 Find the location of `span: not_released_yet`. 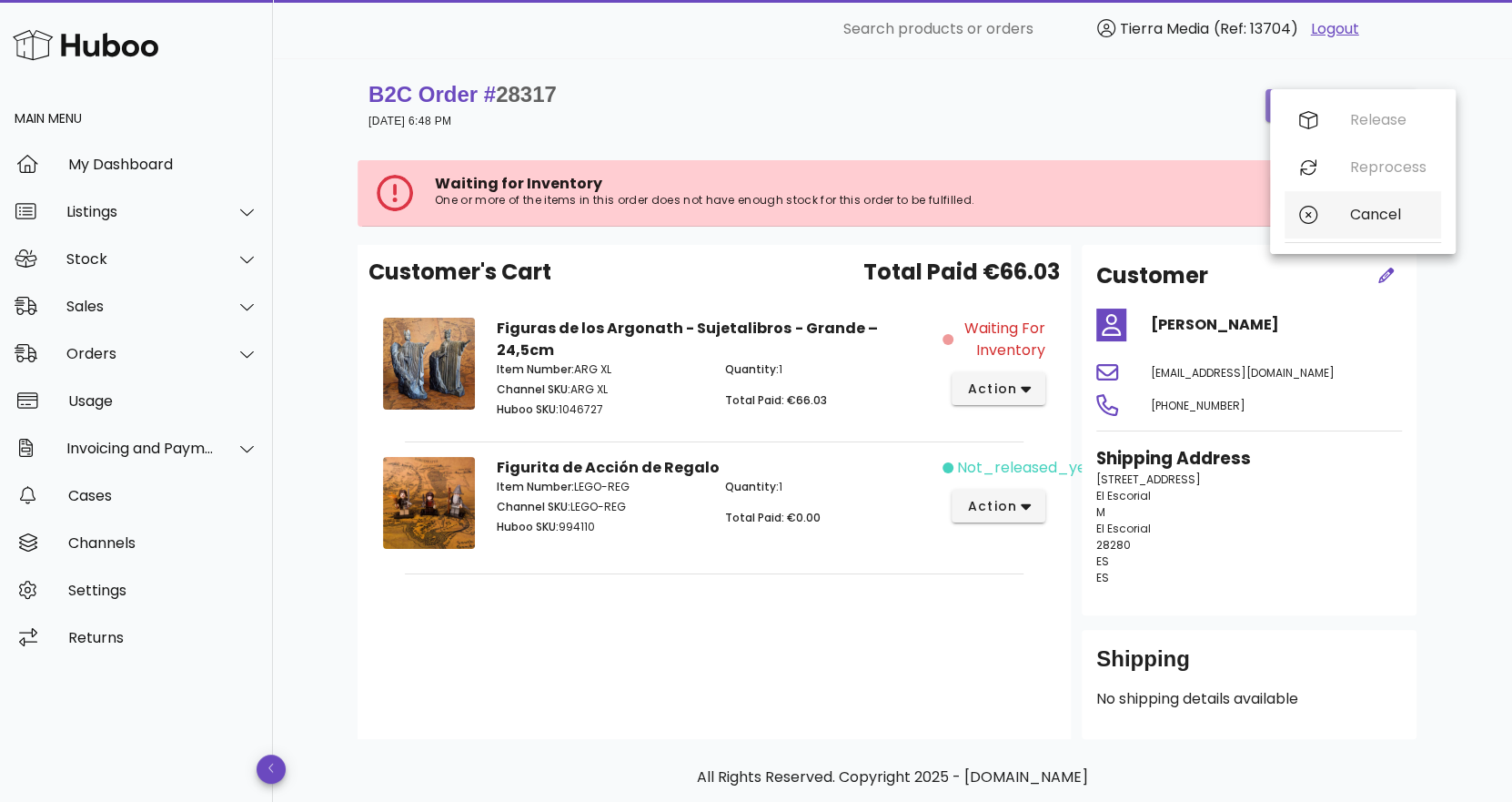

span: not_released_yet is located at coordinates (1025, 468).